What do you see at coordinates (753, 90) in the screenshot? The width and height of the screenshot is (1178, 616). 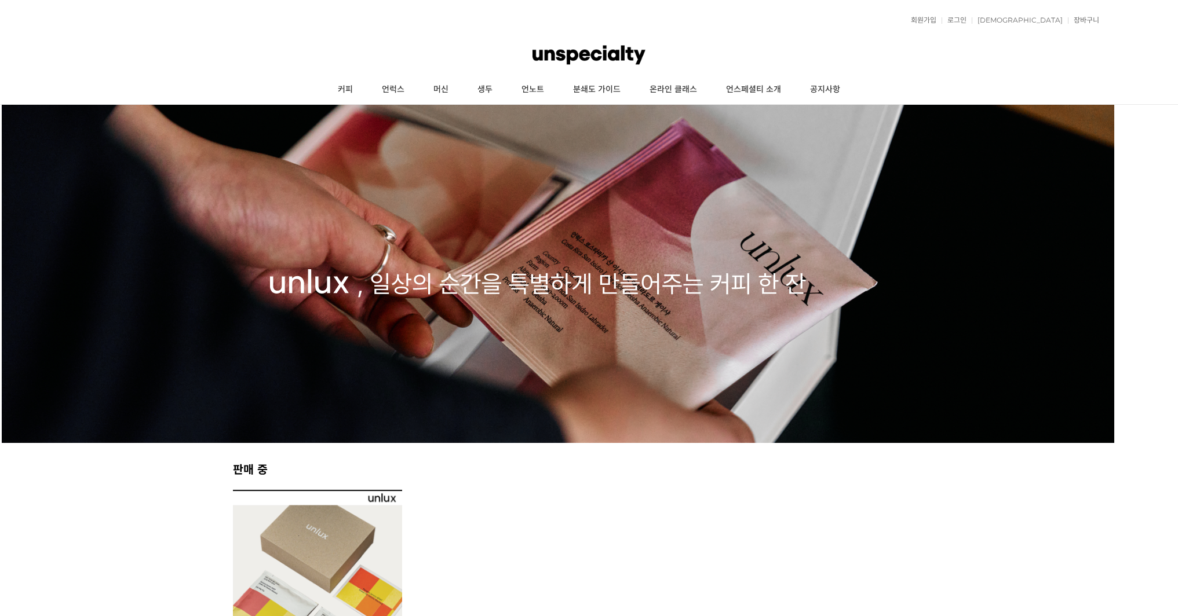 I see `a: 언스페셜티 소개` at bounding box center [753, 90].